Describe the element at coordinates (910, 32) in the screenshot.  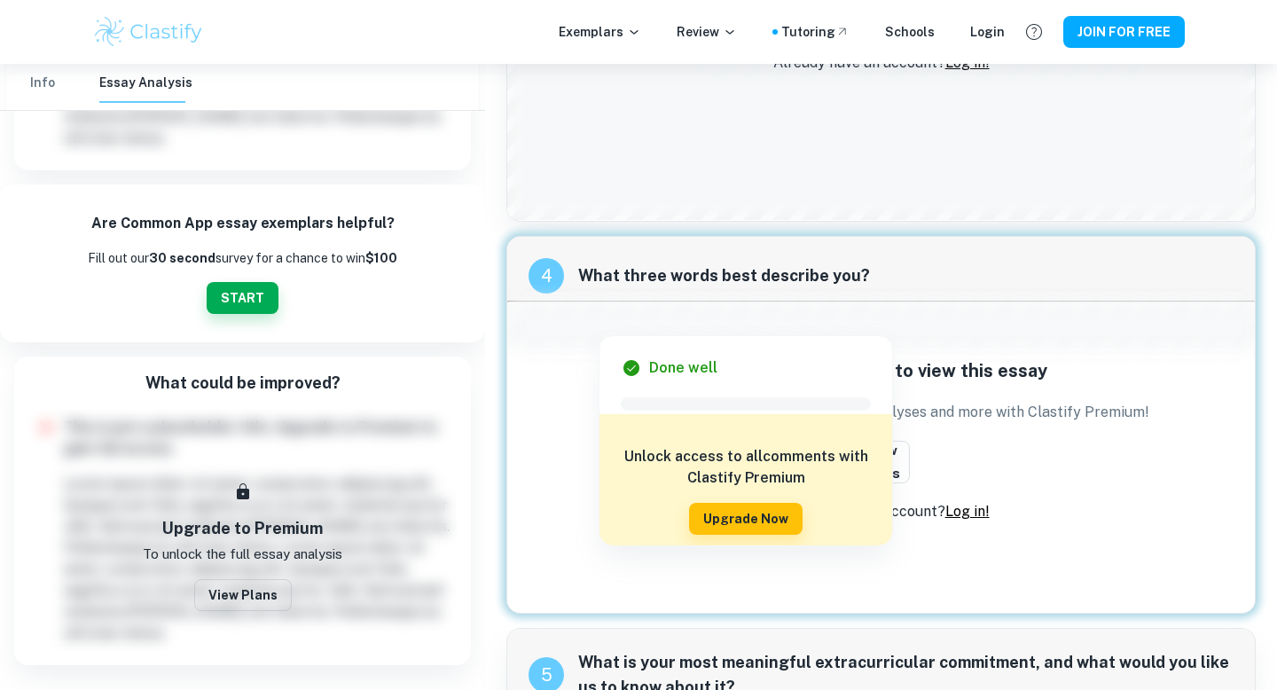
I see `a: Schools` at that location.